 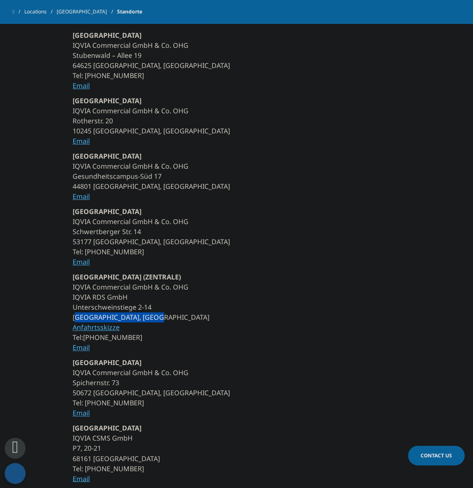 What do you see at coordinates (40, 12) in the screenshot?
I see `a: Locations` at bounding box center [40, 12].